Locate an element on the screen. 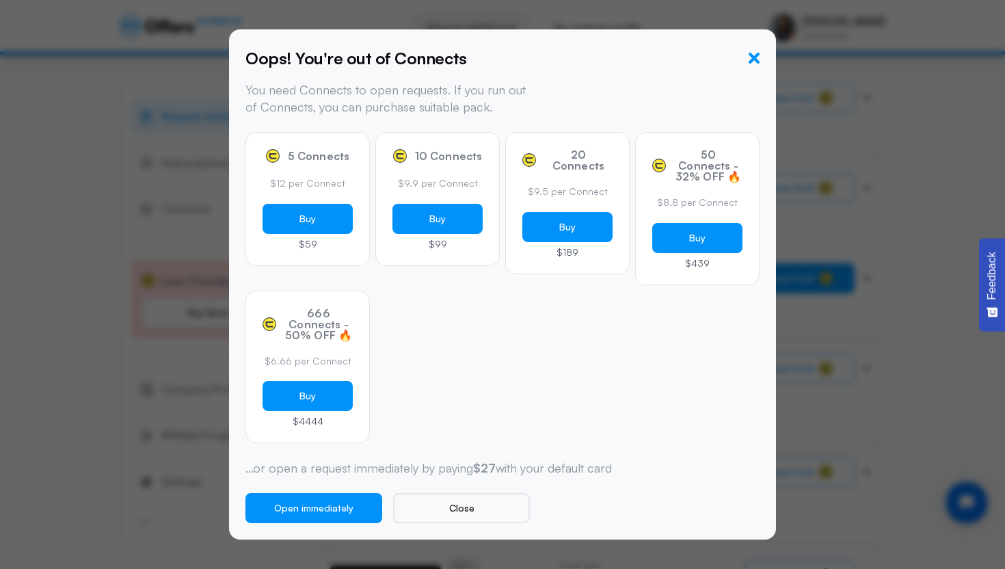 Image resolution: width=1005 pixels, height=569 pixels. span: Feedback is located at coordinates (992, 276).